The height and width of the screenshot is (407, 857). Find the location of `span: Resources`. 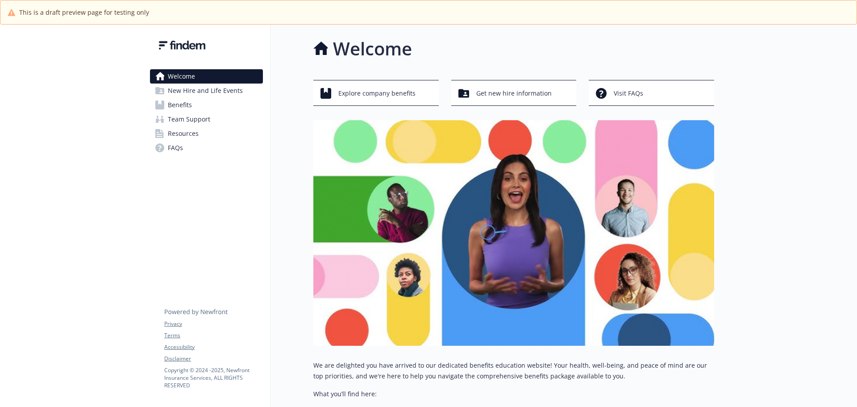

span: Resources is located at coordinates (183, 133).